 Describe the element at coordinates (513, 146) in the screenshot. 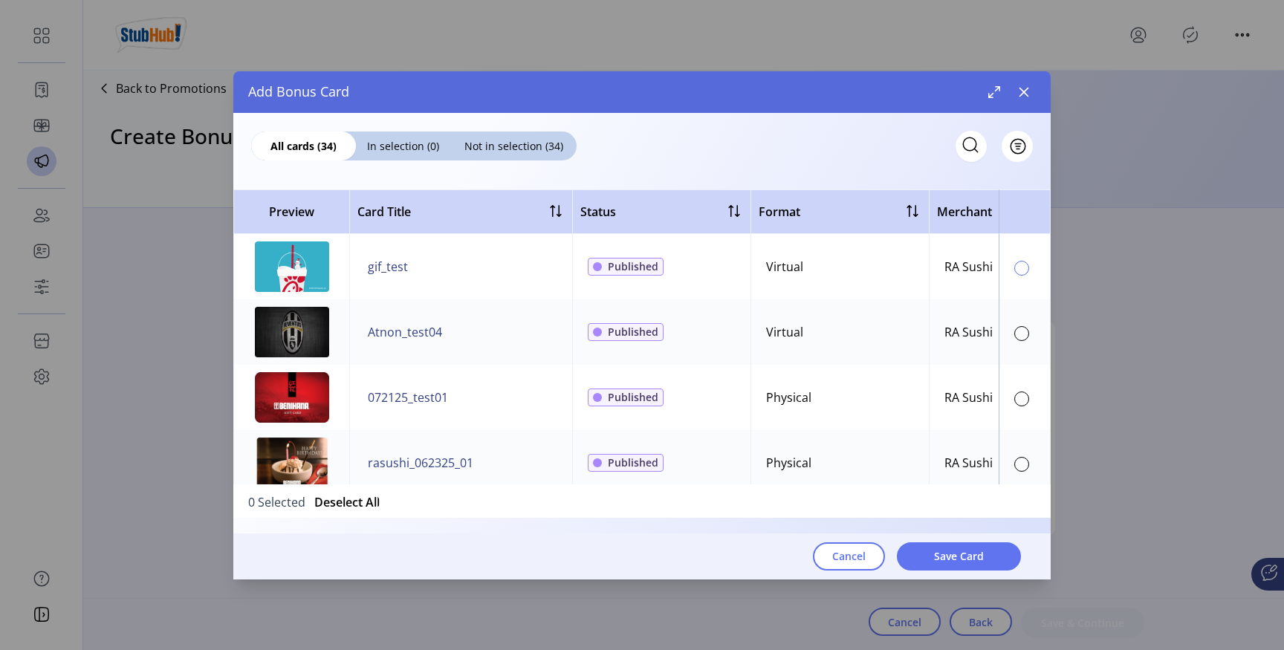

I see `div: Not in selection (34)` at that location.